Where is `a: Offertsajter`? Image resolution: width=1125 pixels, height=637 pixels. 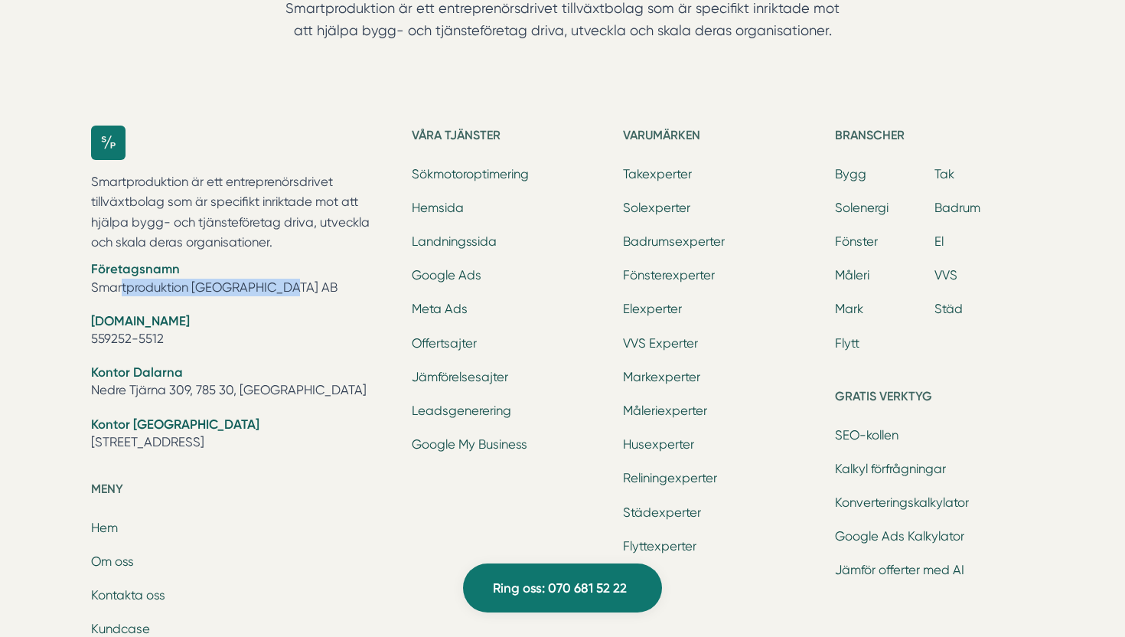
a: Offertsajter is located at coordinates (444, 343).